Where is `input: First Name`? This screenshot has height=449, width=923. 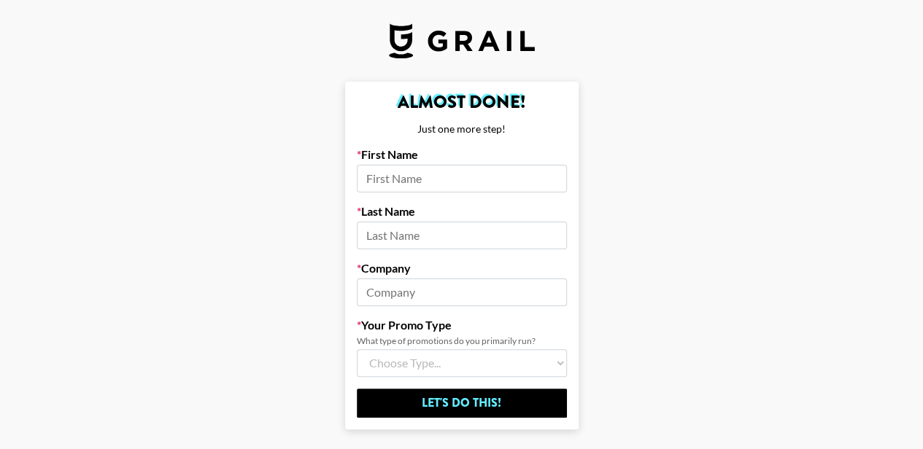 input: First Name is located at coordinates (462, 179).